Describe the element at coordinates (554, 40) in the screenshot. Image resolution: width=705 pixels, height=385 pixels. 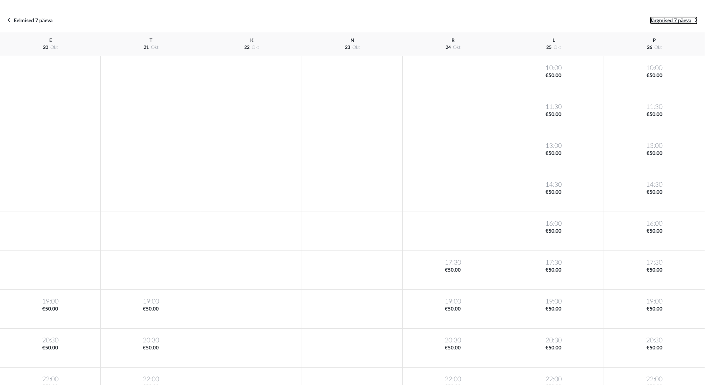
I see `span: L` at that location.